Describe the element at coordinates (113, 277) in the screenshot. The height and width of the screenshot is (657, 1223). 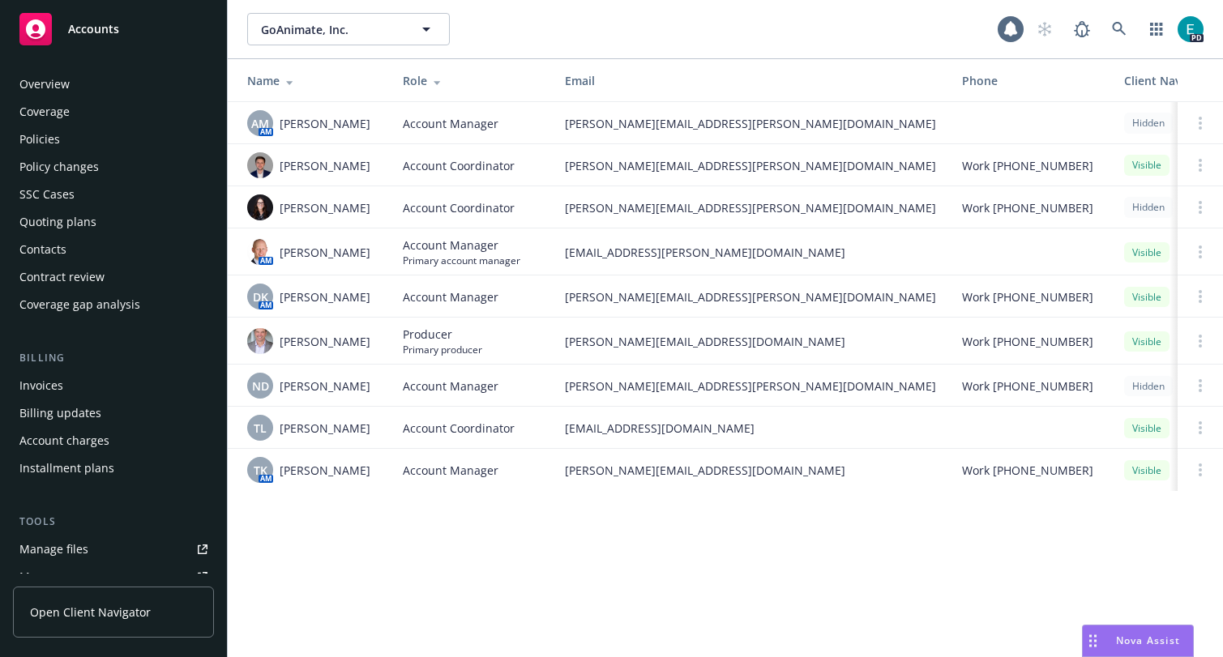
I see `a: Contract review` at that location.